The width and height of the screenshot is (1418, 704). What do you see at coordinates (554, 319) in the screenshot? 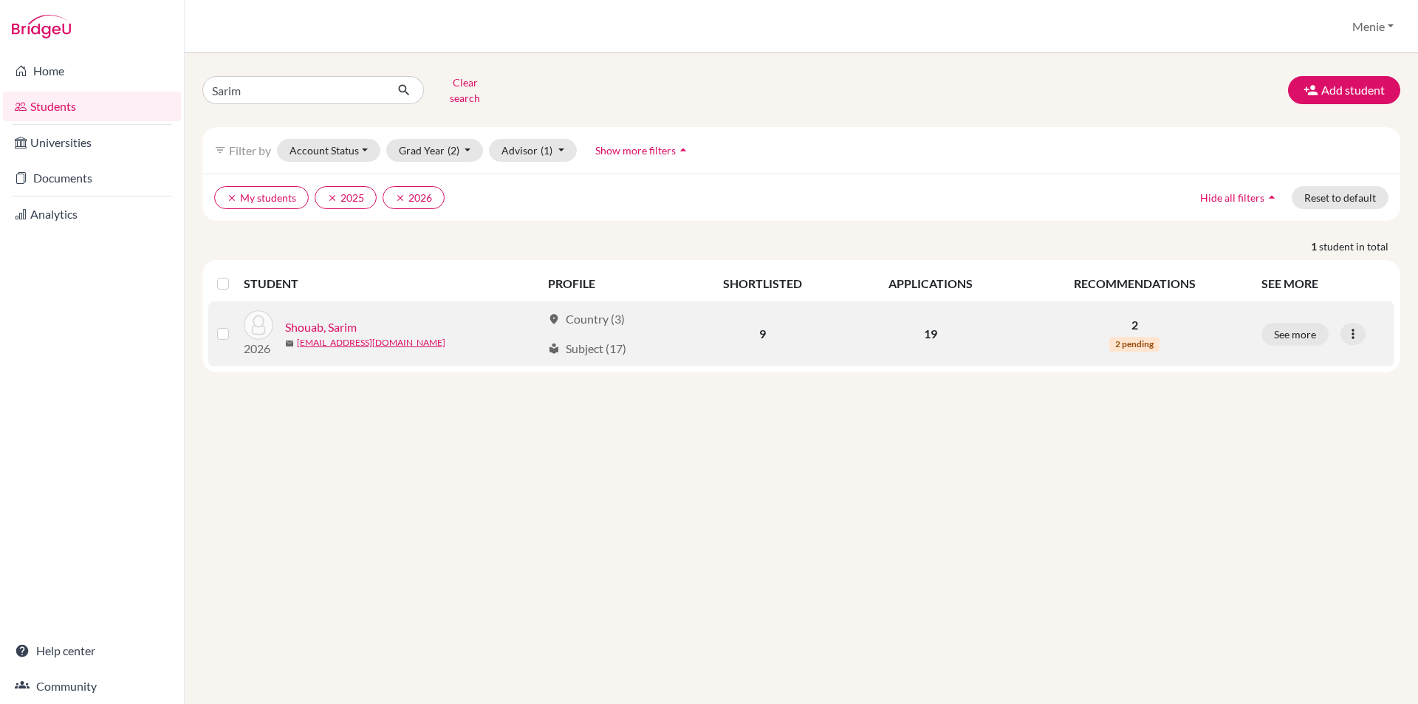
I see `span: location_on` at bounding box center [554, 319].